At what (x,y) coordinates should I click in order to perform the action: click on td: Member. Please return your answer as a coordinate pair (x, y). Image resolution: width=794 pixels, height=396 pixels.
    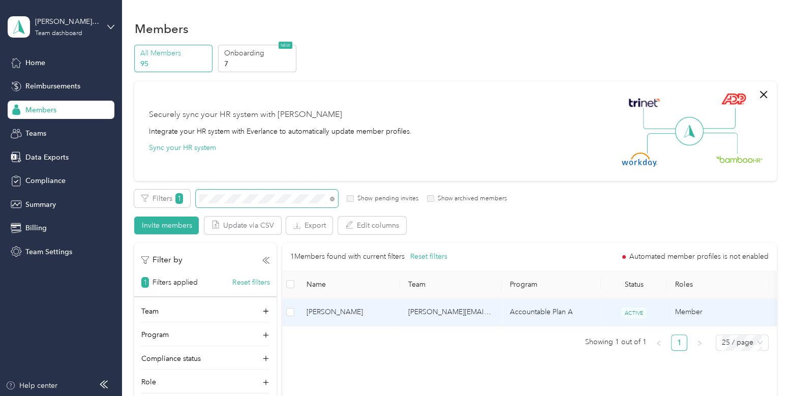
    Looking at the image, I should click on (718, 312).